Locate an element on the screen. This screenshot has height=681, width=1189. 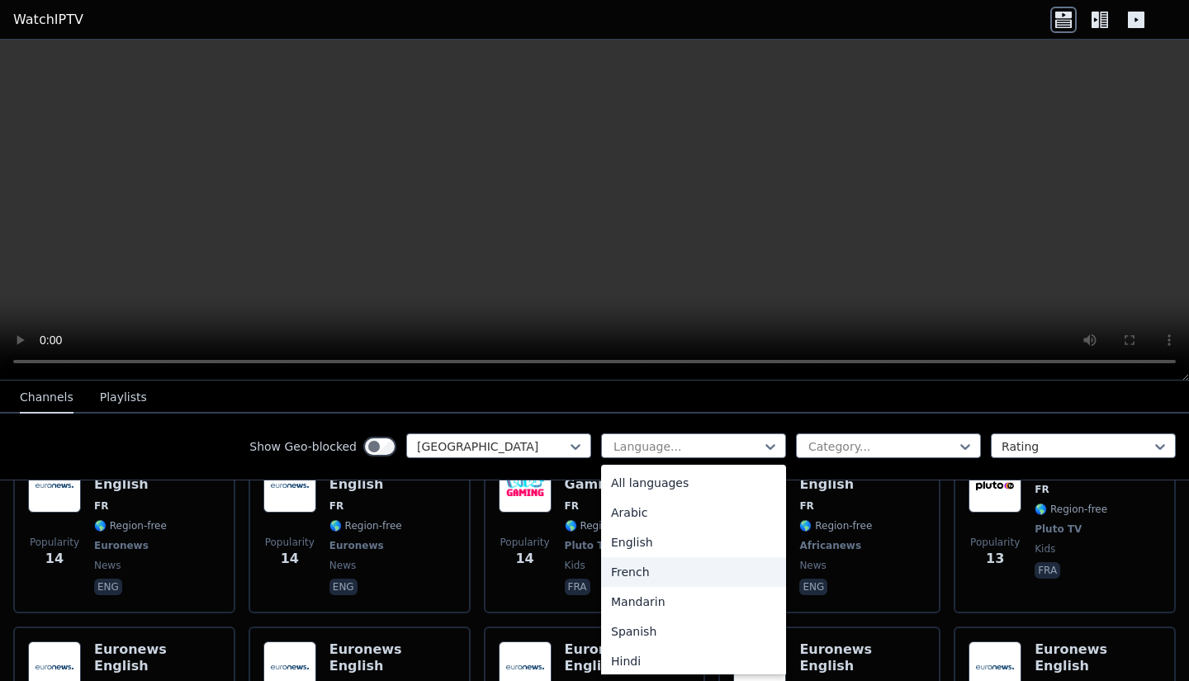
span: 13 is located at coordinates (995, 559).